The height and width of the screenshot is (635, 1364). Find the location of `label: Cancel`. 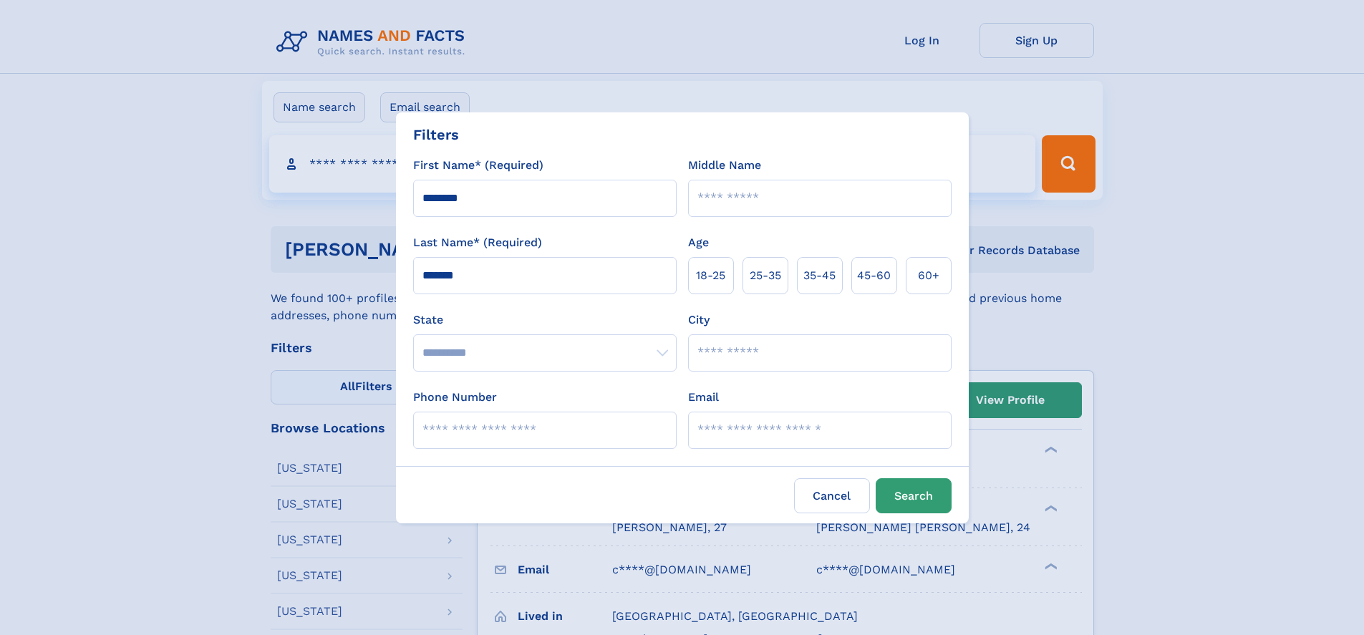

label: Cancel is located at coordinates (832, 496).